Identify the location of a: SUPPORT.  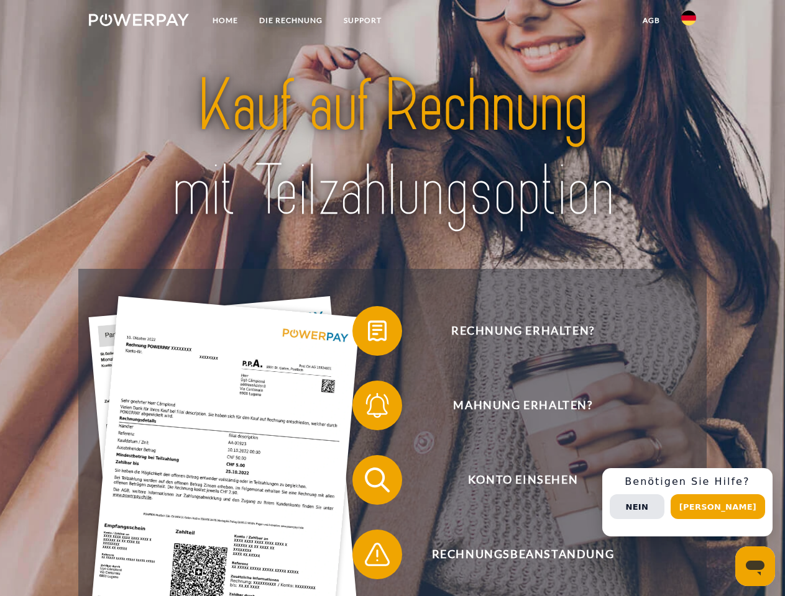
(362, 21).